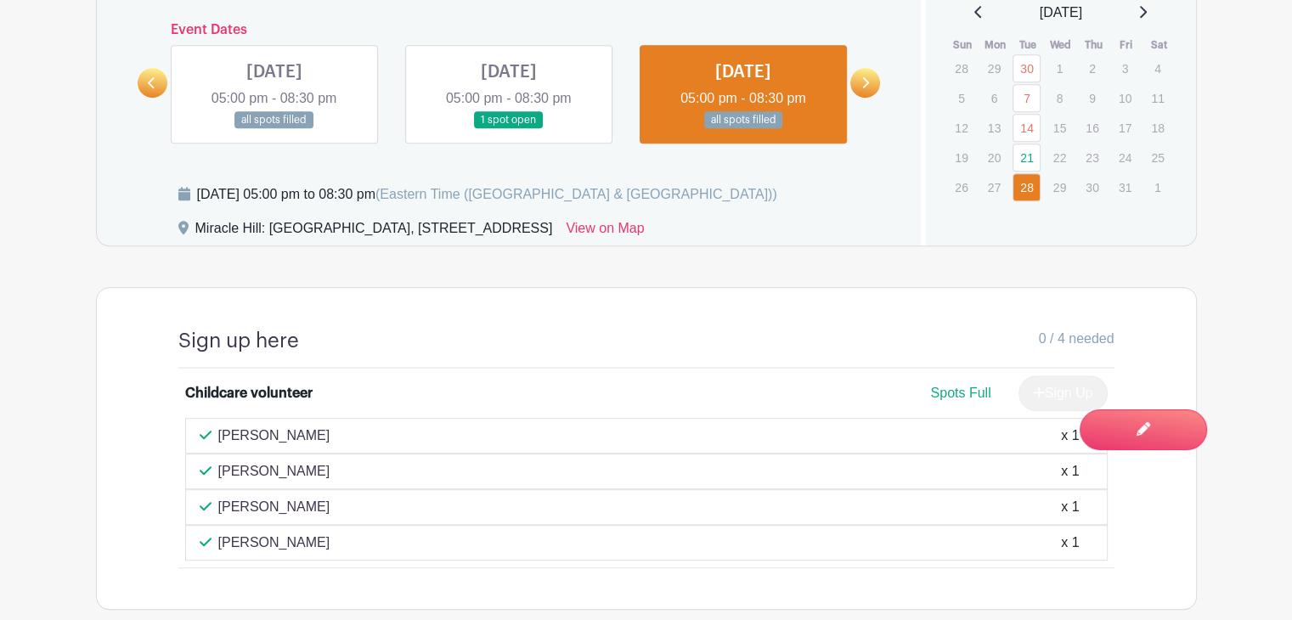  What do you see at coordinates (1061, 45) in the screenshot?
I see `th: Wed` at bounding box center [1061, 45].